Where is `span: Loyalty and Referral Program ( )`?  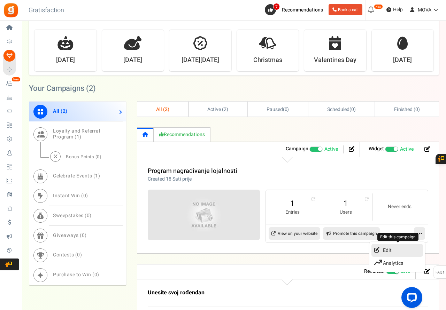 span: Loyalty and Referral Program ( ) is located at coordinates (76, 134).